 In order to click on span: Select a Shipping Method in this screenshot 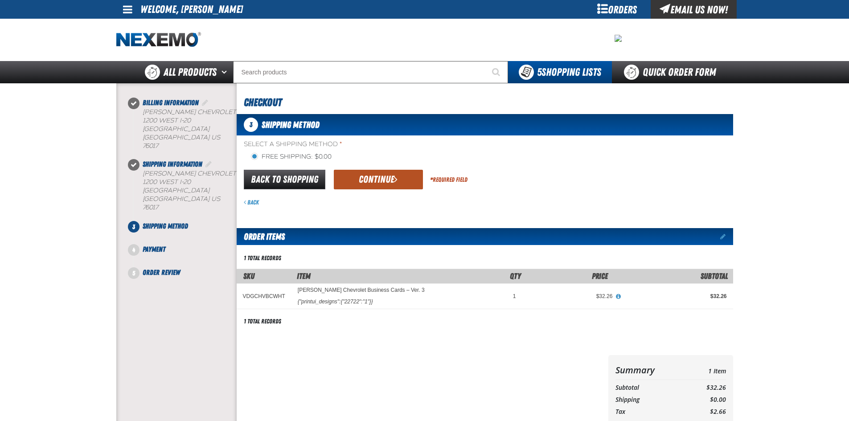, I will do `click(489, 144)`.